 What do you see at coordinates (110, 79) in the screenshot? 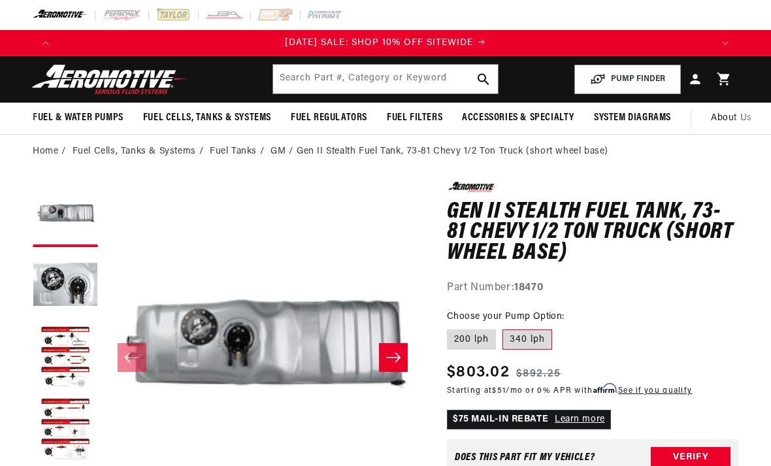
I see `img: Aeromotive` at bounding box center [110, 79].